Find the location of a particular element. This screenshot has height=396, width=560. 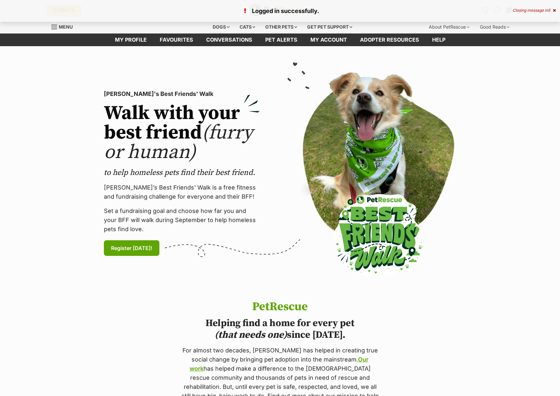

h2: Walk with your best friend is located at coordinates (182, 133).